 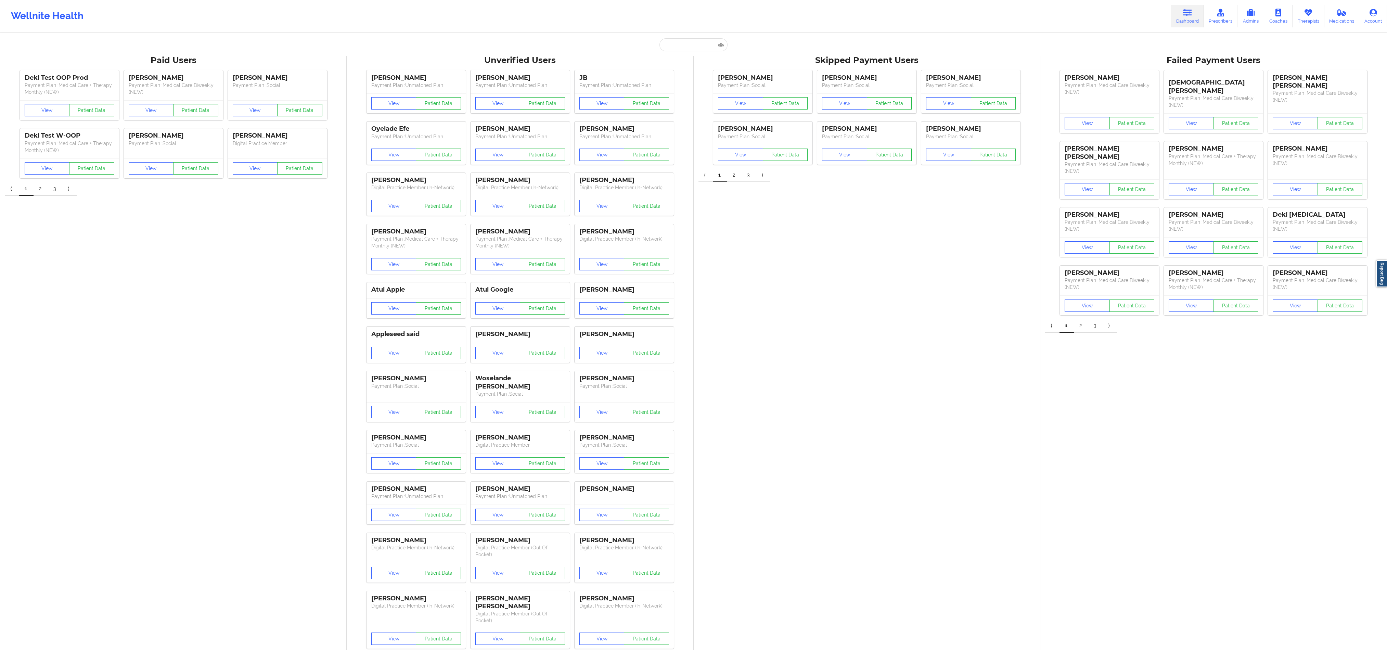 I want to click on div: Paid Users, so click(x=173, y=60).